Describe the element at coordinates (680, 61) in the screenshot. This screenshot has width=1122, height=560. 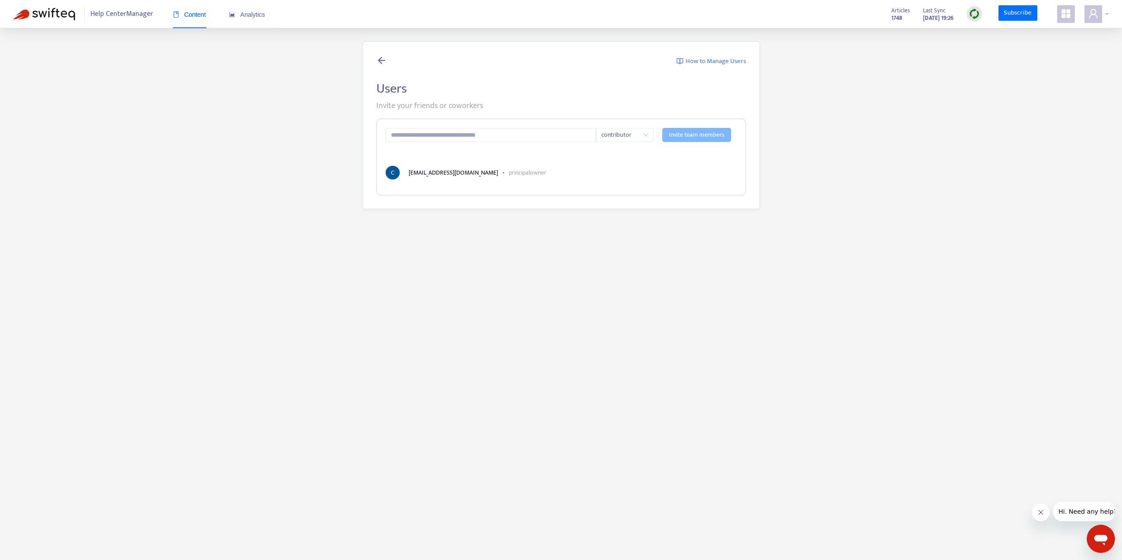
I see `img: image-link` at that location.